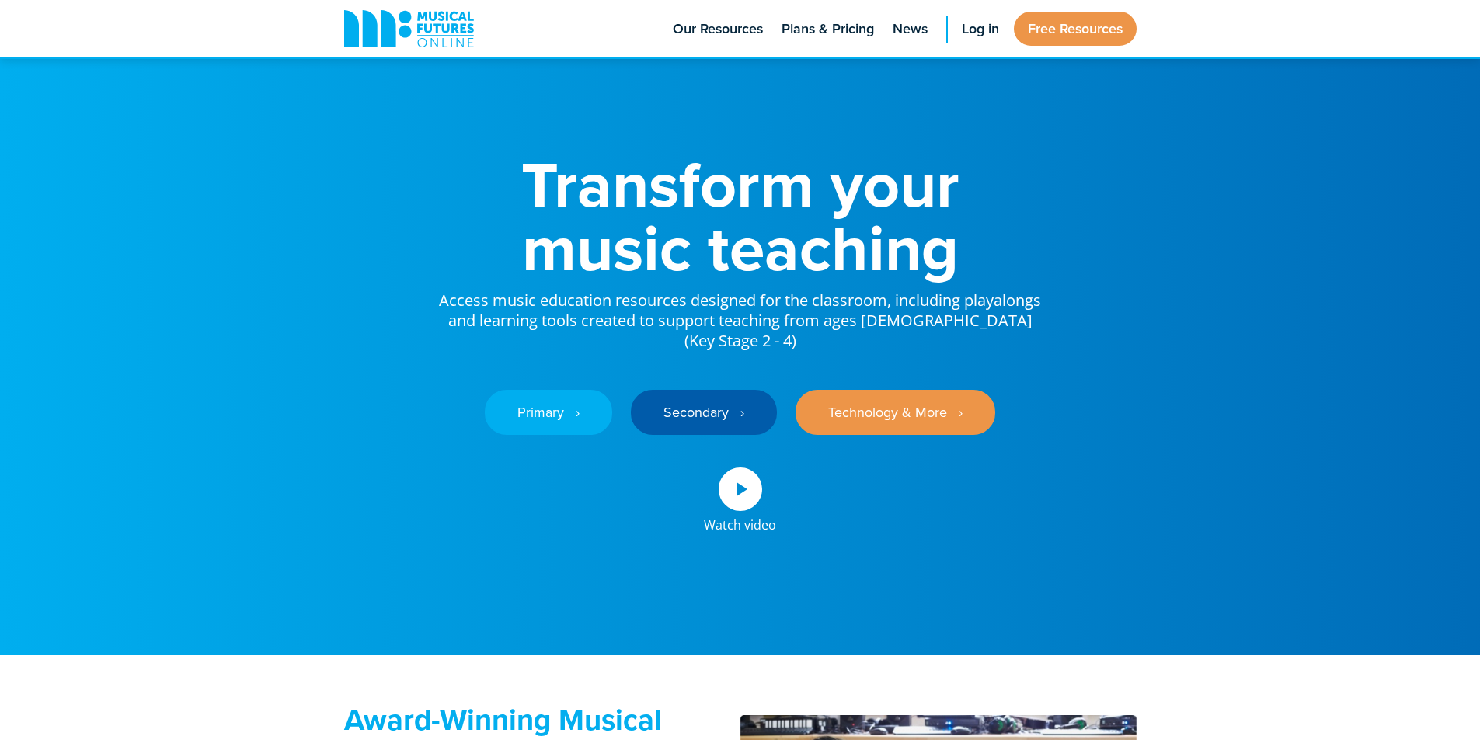 This screenshot has height=740, width=1480. What do you see at coordinates (1075, 29) in the screenshot?
I see `a: Free Resources` at bounding box center [1075, 29].